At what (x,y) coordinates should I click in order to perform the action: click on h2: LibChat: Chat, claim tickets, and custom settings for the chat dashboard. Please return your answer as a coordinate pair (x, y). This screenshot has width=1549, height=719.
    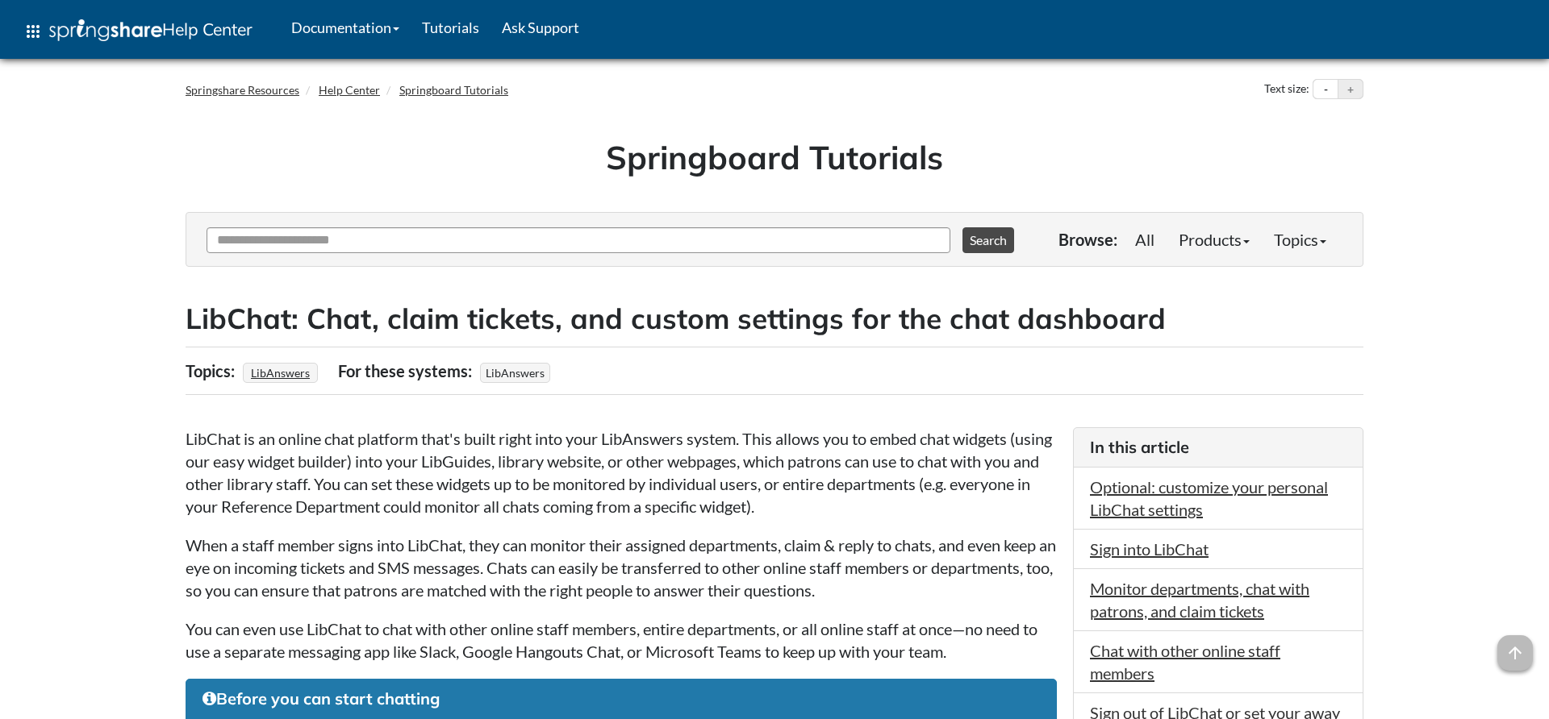
    Looking at the image, I should click on (774, 319).